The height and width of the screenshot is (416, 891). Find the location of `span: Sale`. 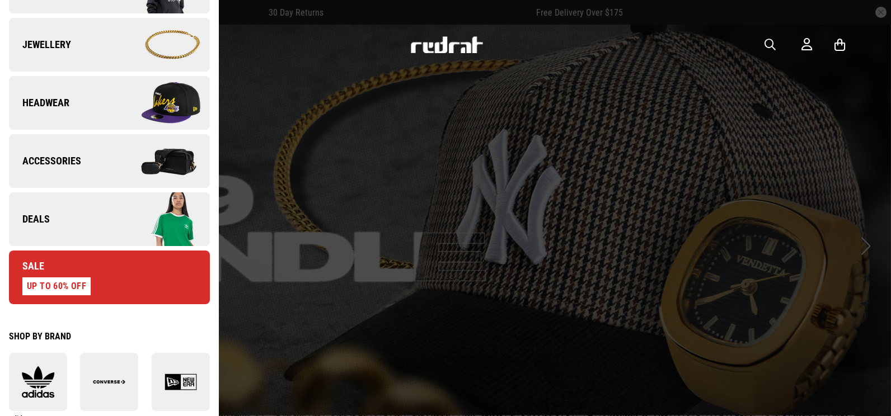

span: Sale is located at coordinates (26, 266).